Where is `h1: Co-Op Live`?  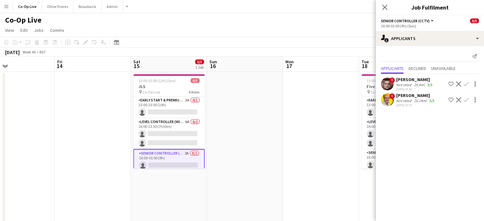
h1: Co-Op Live is located at coordinates (23, 20).